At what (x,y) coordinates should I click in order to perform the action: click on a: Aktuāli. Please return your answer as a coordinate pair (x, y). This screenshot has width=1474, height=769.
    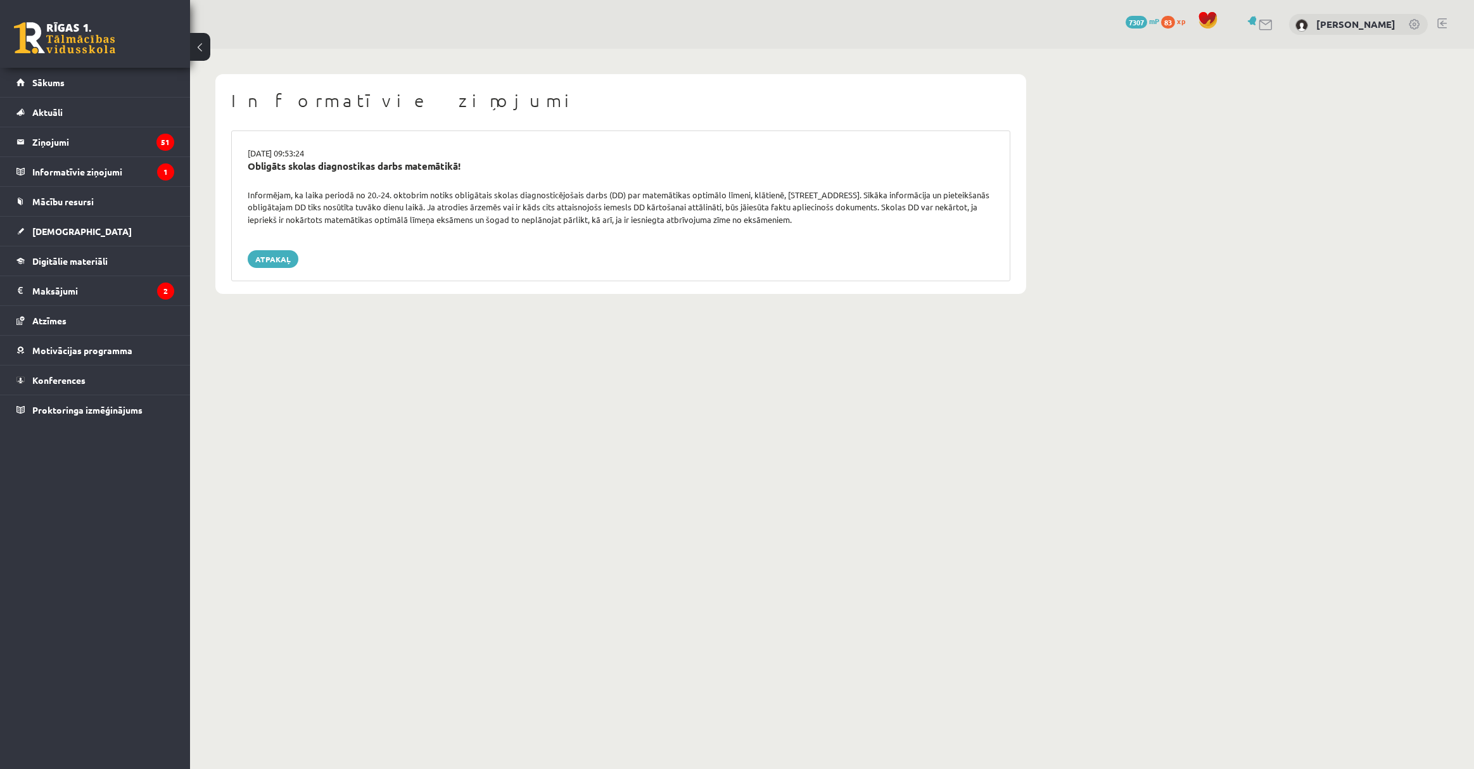
    Looking at the image, I should click on (95, 112).